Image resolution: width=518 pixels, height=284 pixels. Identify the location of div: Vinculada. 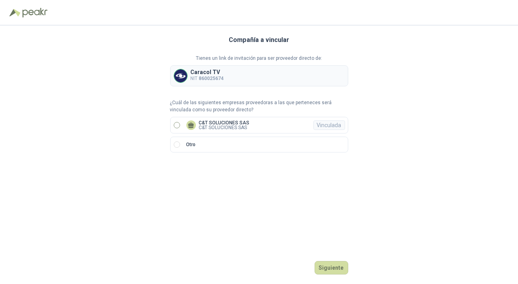
(329, 125).